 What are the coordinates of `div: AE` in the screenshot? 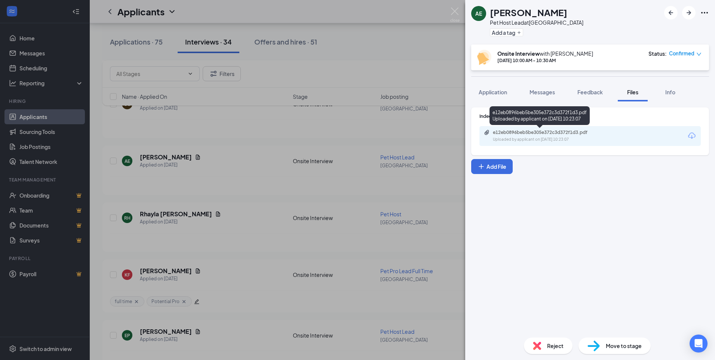 It's located at (479, 13).